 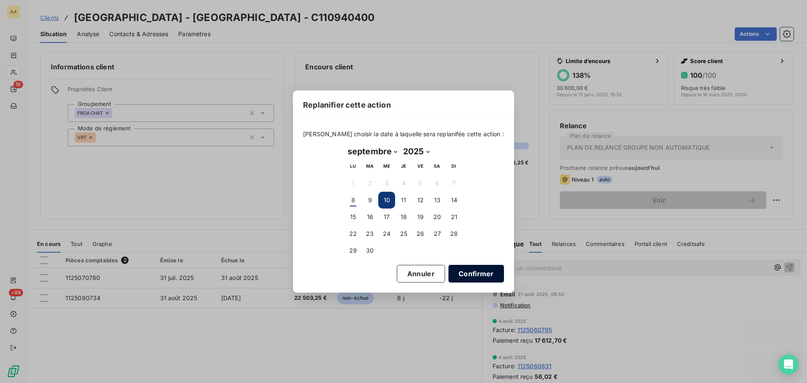 What do you see at coordinates (437, 217) in the screenshot?
I see `button: 20` at bounding box center [437, 217].